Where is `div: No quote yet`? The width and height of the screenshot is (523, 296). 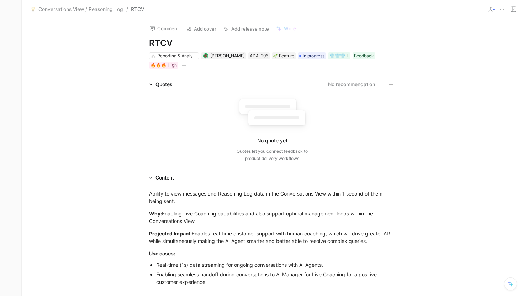
div: No quote yet is located at coordinates (272, 141).